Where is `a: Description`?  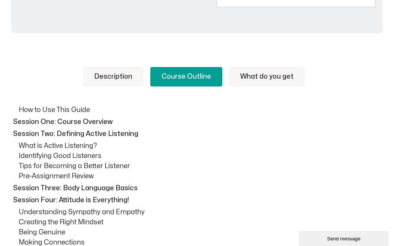
a: Description is located at coordinates (113, 77).